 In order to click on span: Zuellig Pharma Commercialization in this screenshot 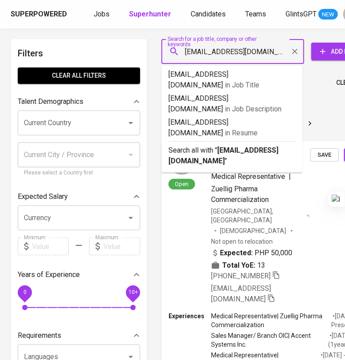, I will do `click(240, 194)`.